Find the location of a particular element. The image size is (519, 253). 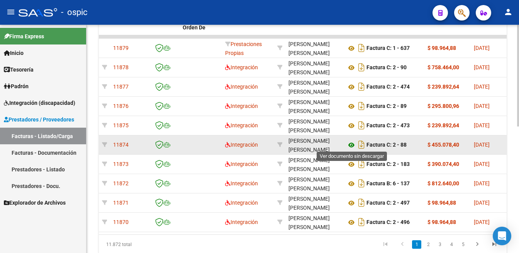

span: Explorador de Archivos is located at coordinates (35, 202).